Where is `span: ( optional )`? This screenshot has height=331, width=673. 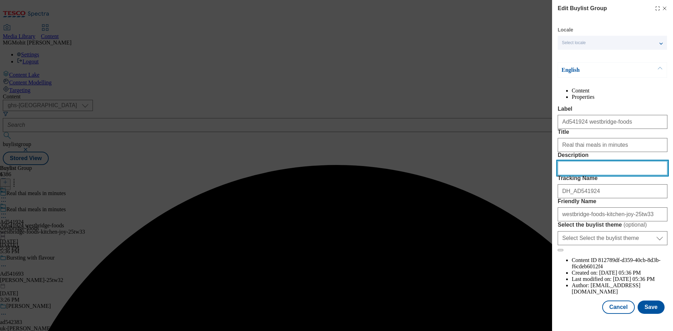 span: ( optional ) is located at coordinates (635, 225).